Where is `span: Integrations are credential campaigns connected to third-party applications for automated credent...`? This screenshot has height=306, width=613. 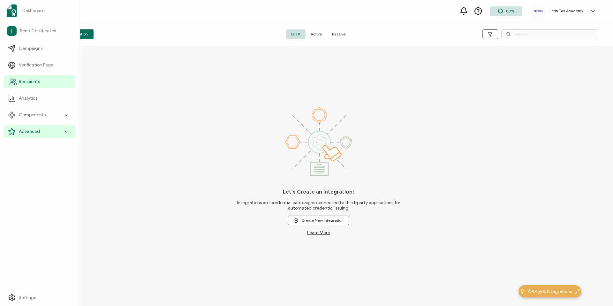 span: Integrations are credential campaigns connected to third-party applications for automated credent... is located at coordinates (319, 205).